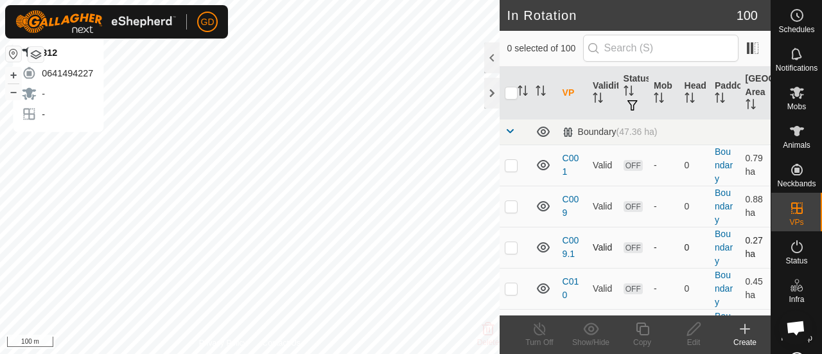 Image resolution: width=822 pixels, height=354 pixels. What do you see at coordinates (637, 132) in the screenshot?
I see `span: (47.36 ha)` at bounding box center [637, 132].